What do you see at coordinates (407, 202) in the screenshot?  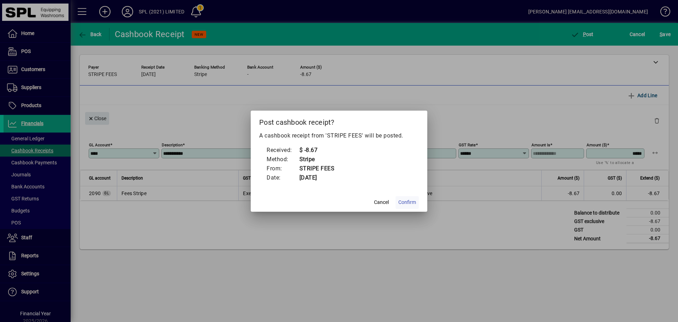 I see `button: Confirm` at bounding box center [407, 202].